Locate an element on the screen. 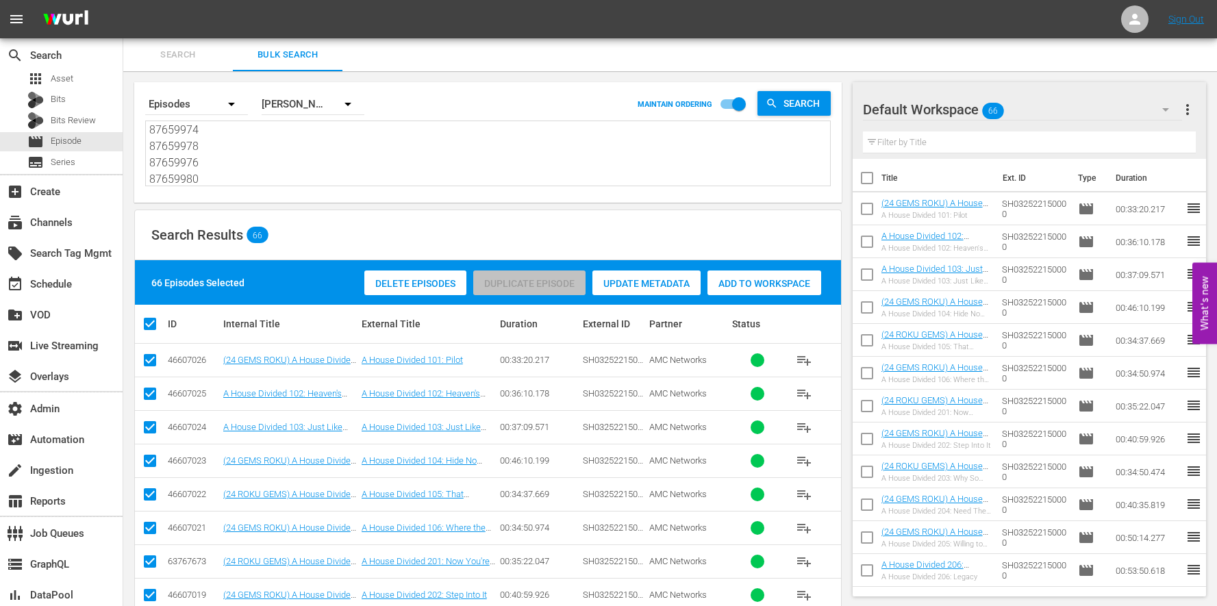  div: 46607026 is located at coordinates (193, 360).